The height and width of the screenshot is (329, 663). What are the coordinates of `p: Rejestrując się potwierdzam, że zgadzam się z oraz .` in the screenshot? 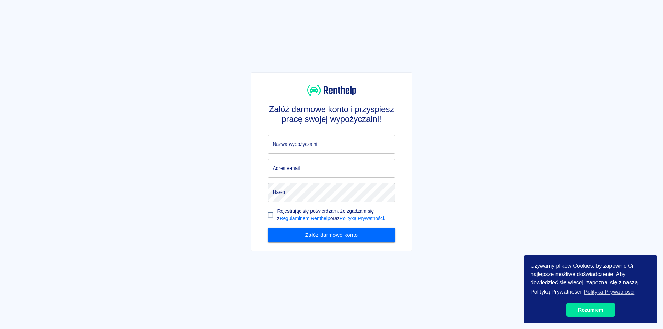 It's located at (333, 215).